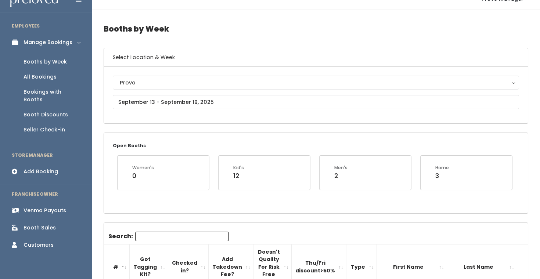 The height and width of the screenshot is (279, 540). Describe the element at coordinates (48, 42) in the screenshot. I see `div: Manage Bookings` at that location.